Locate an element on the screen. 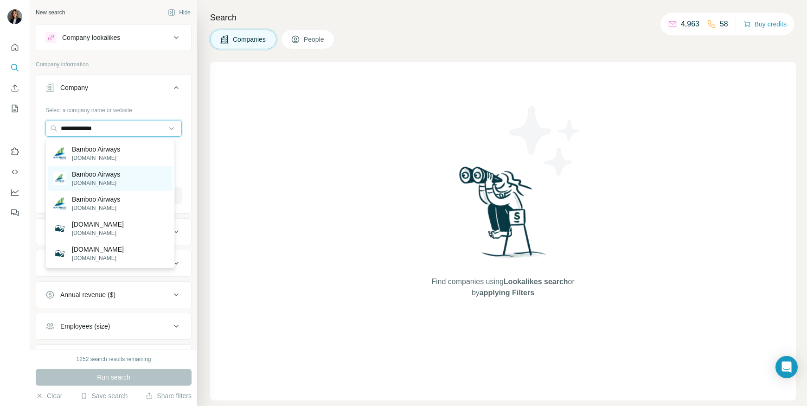 This screenshot has height=406, width=807. div: Company lookalikes is located at coordinates (91, 38).